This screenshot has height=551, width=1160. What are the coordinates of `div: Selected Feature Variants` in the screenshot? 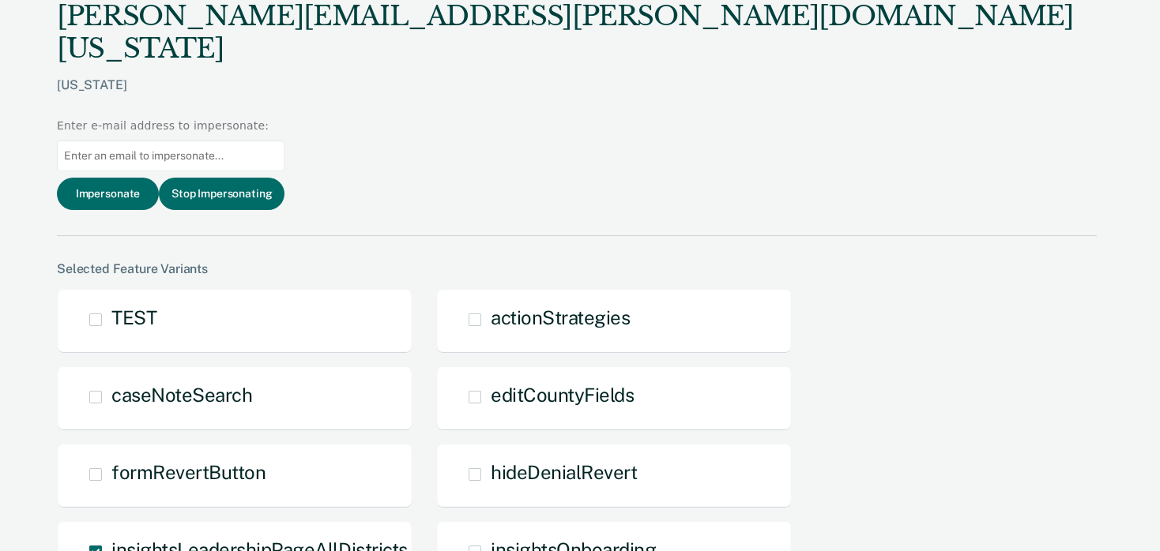 It's located at (577, 269).